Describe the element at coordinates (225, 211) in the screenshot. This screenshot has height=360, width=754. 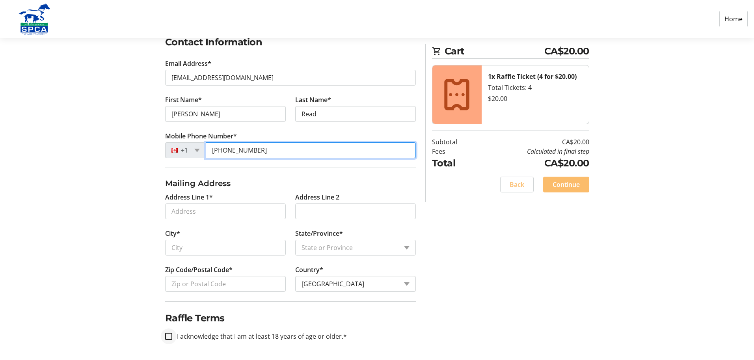
I see `input: Address` at that location.